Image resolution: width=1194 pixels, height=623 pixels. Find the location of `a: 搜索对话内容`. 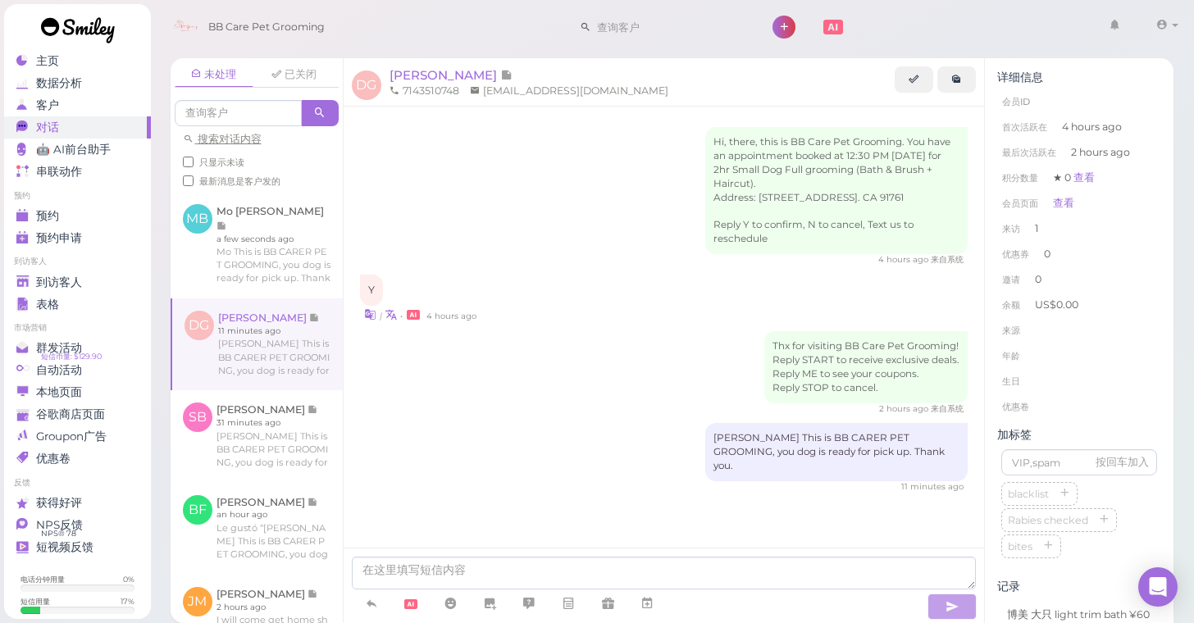

a: 搜索对话内容 is located at coordinates (222, 139).